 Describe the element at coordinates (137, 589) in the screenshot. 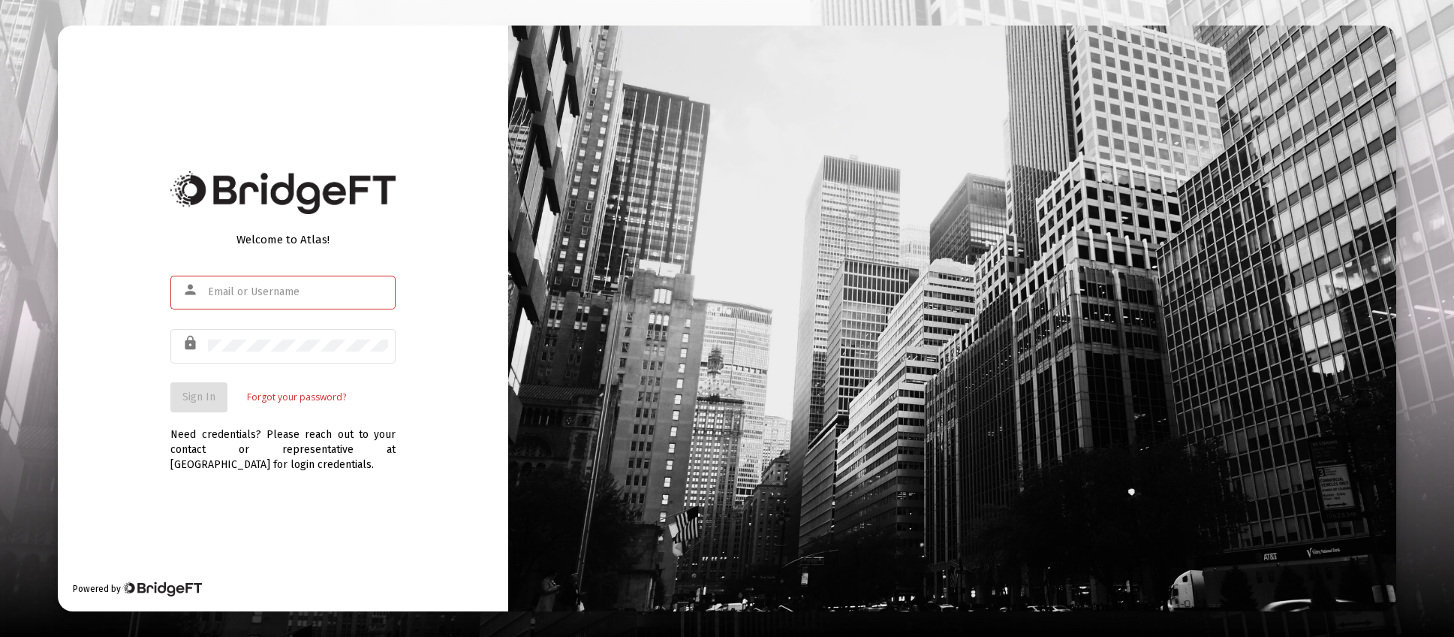

I see `div: Powered by` at that location.